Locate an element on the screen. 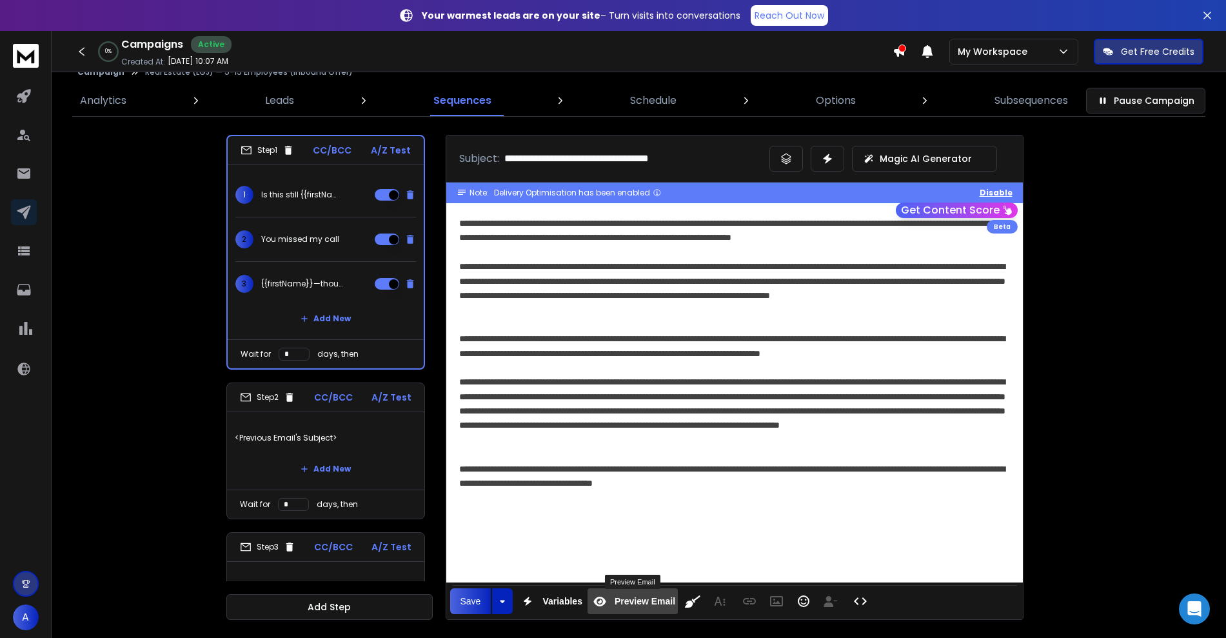 This screenshot has height=638, width=1226. p: Schedule is located at coordinates (653, 101).